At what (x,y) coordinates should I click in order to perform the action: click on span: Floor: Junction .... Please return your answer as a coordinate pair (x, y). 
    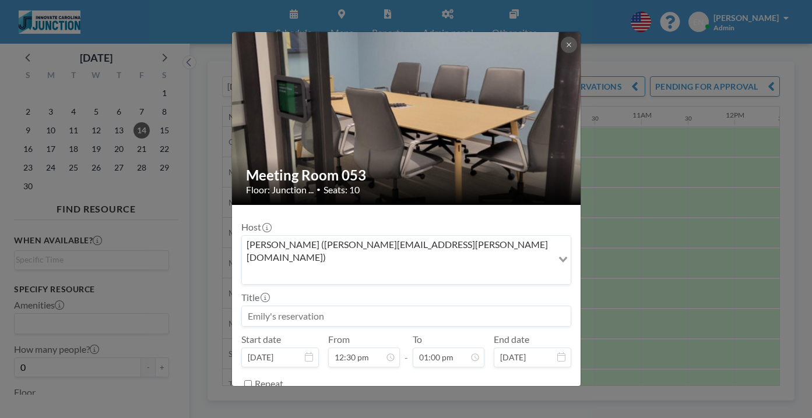
    Looking at the image, I should click on (280, 190).